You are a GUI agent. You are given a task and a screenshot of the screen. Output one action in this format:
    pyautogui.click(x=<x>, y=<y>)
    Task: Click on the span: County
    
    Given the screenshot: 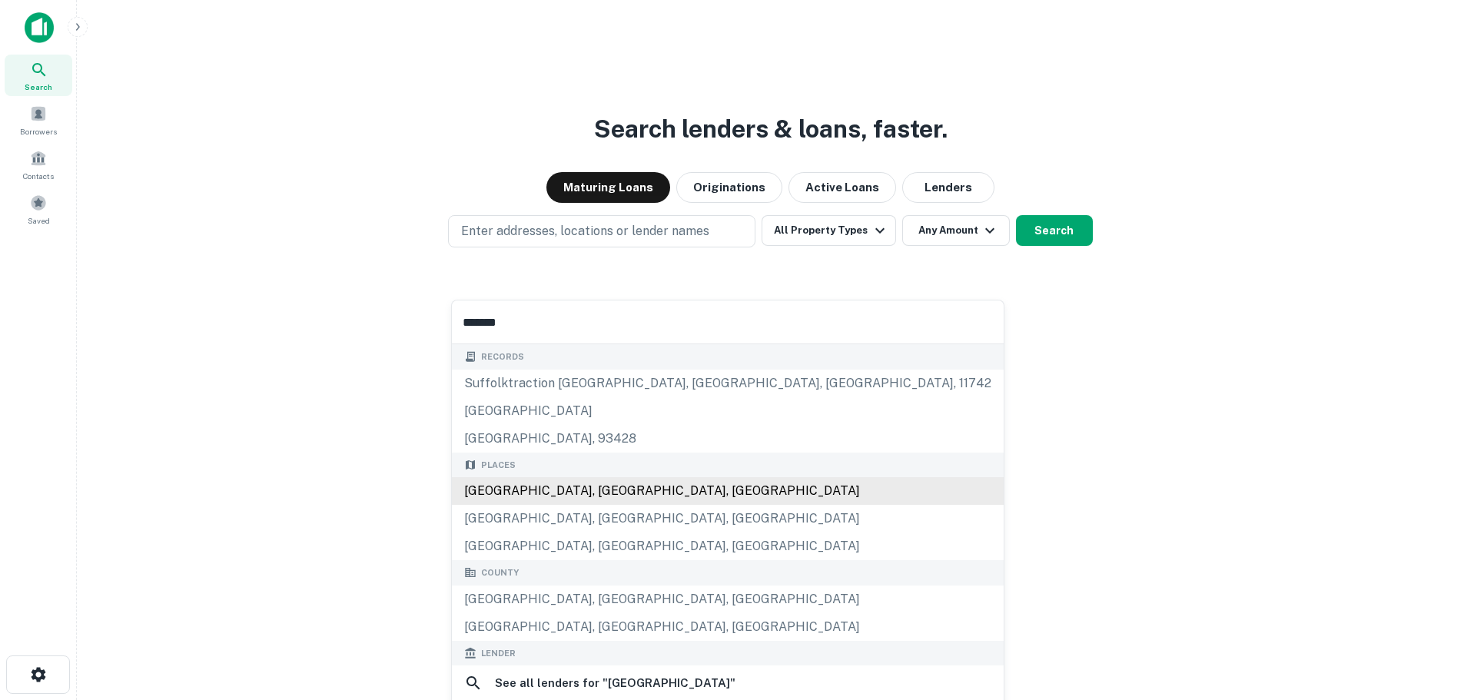 What is the action you would take?
    pyautogui.click(x=500, y=573)
    